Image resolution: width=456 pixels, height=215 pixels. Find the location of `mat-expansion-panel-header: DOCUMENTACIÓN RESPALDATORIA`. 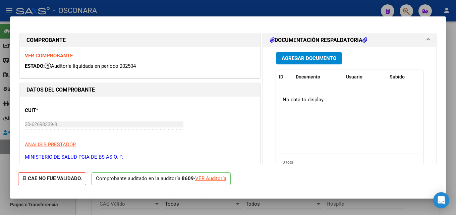

mat-expansion-panel-header: DOCUMENTACIÓN RESPALDATORIA is located at coordinates (350, 40).